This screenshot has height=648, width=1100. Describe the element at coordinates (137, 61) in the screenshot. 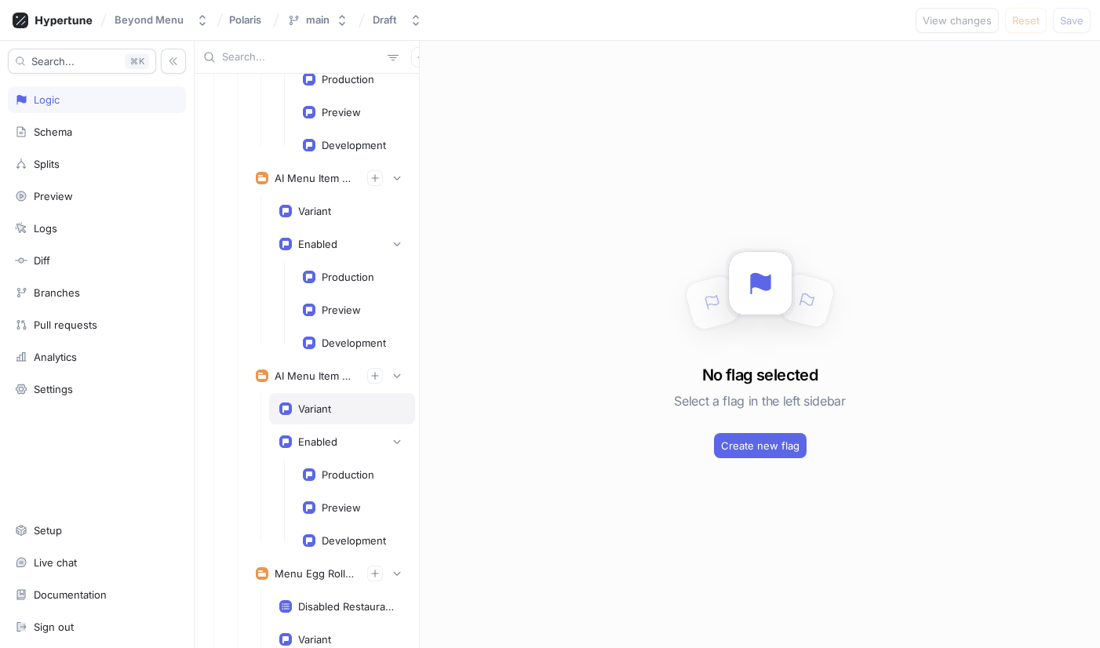

I see `div: K` at that location.